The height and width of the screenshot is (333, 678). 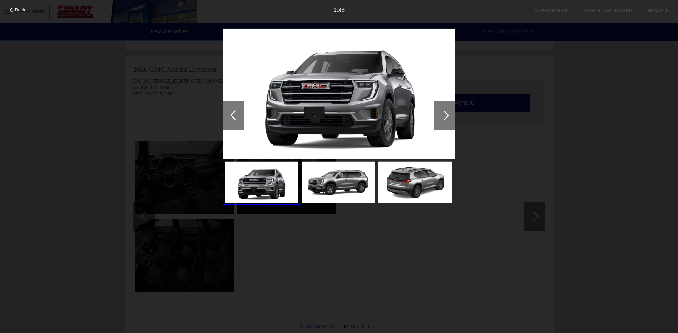 I want to click on img: 2.jpg, so click(x=338, y=182).